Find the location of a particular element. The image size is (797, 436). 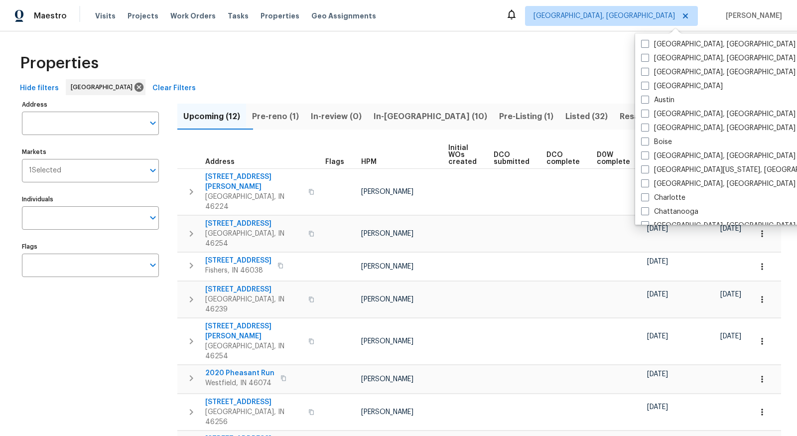

label: Charlotte is located at coordinates (663, 198).